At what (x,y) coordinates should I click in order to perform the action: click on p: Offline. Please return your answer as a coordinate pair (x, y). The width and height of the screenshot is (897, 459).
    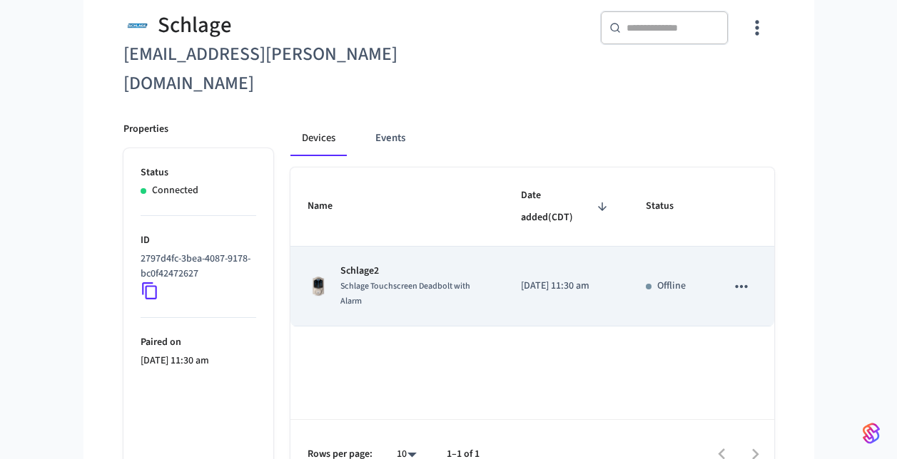
    Looking at the image, I should click on (671, 286).